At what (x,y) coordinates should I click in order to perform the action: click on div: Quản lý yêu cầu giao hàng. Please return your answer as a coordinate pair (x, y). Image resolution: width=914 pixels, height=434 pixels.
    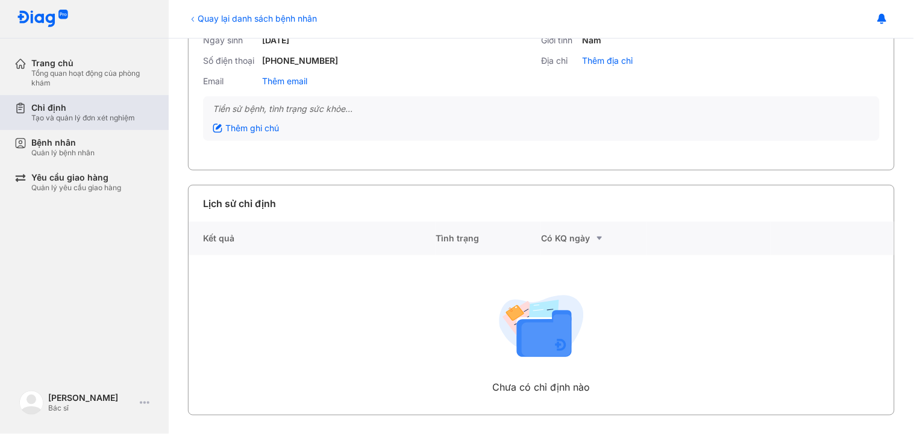
    Looking at the image, I should click on (76, 188).